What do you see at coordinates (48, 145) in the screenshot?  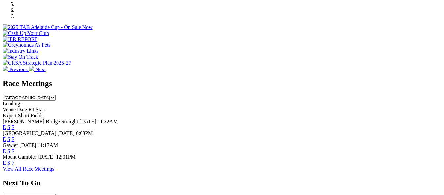 I see `span: 11:17AM` at bounding box center [48, 145].